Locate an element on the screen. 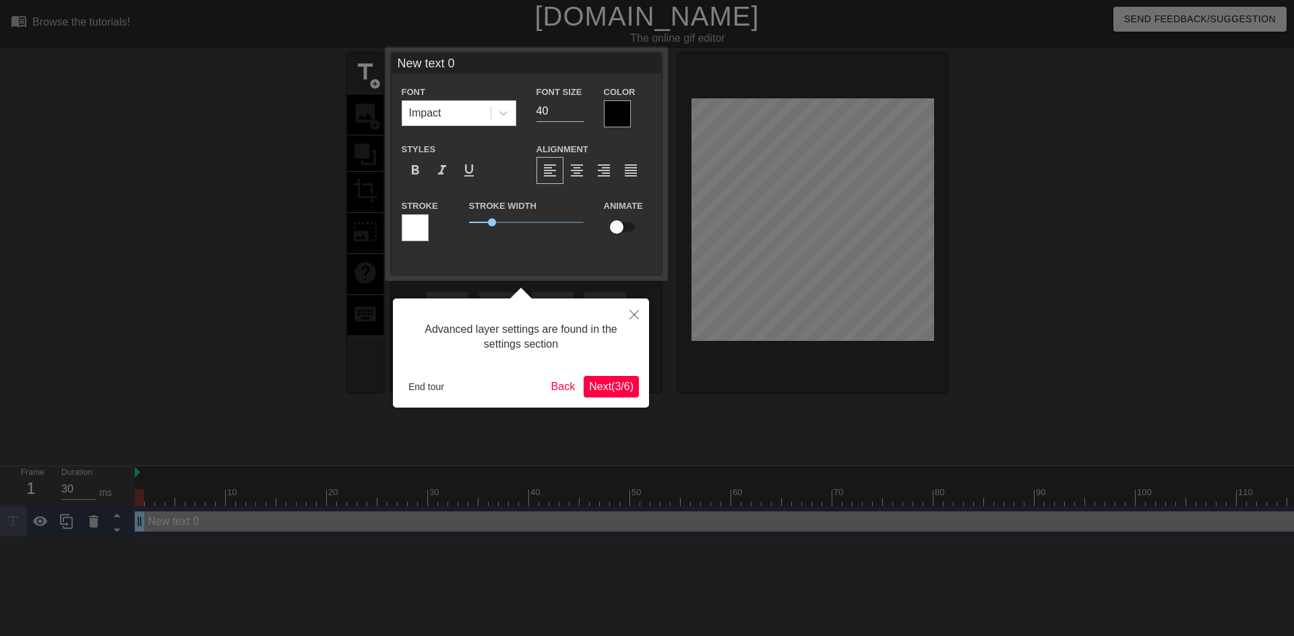  button: Back is located at coordinates (563, 387).